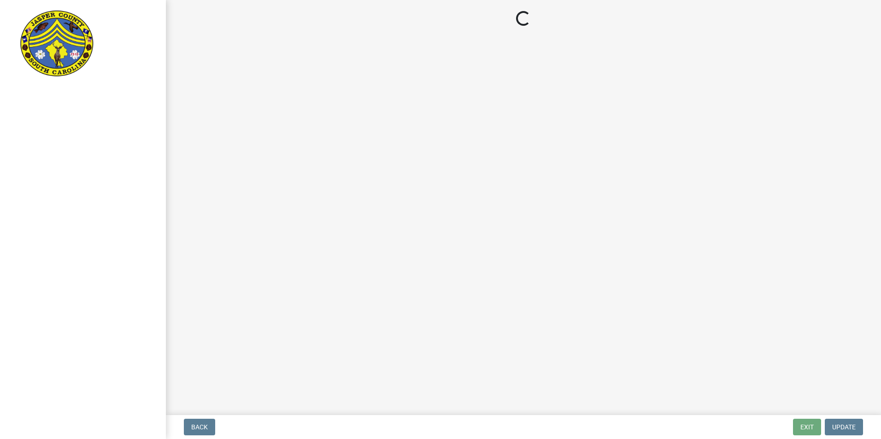  Describe the element at coordinates (199, 427) in the screenshot. I see `span: Back` at that location.